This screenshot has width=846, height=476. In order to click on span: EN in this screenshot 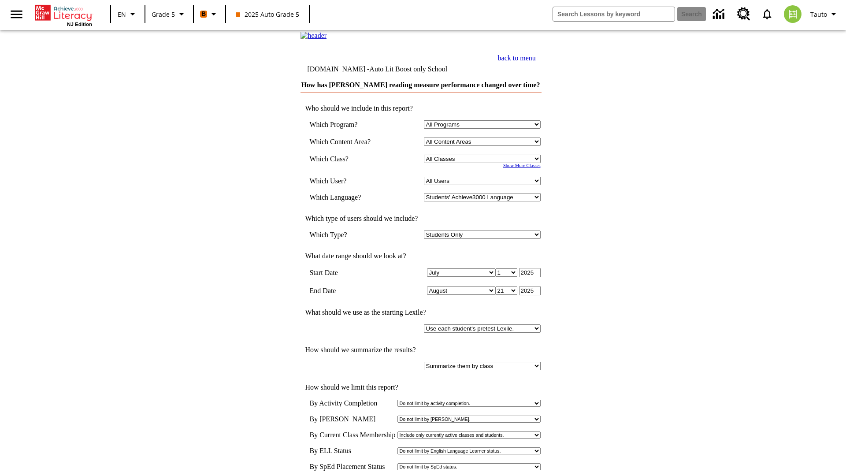, I will do `click(122, 14)`.